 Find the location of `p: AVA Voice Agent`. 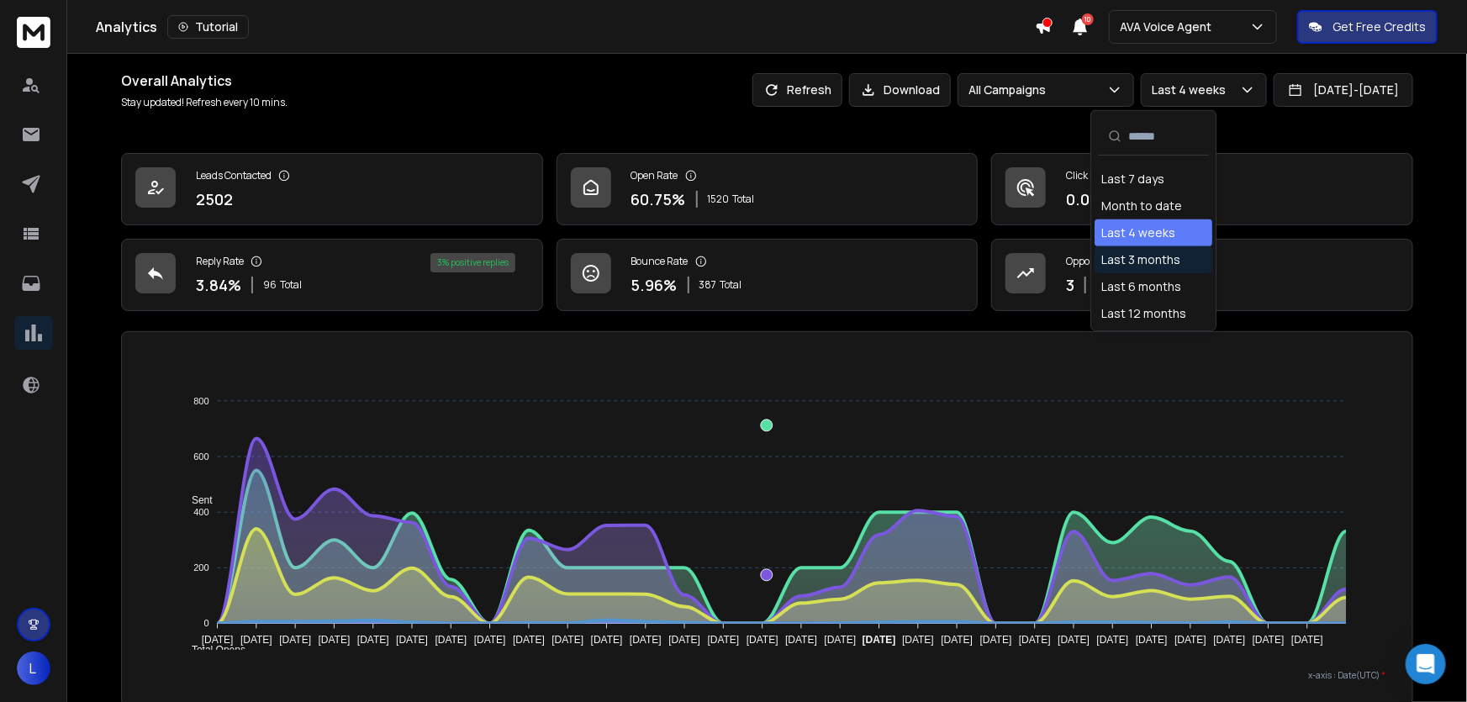

p: AVA Voice Agent is located at coordinates (1169, 27).